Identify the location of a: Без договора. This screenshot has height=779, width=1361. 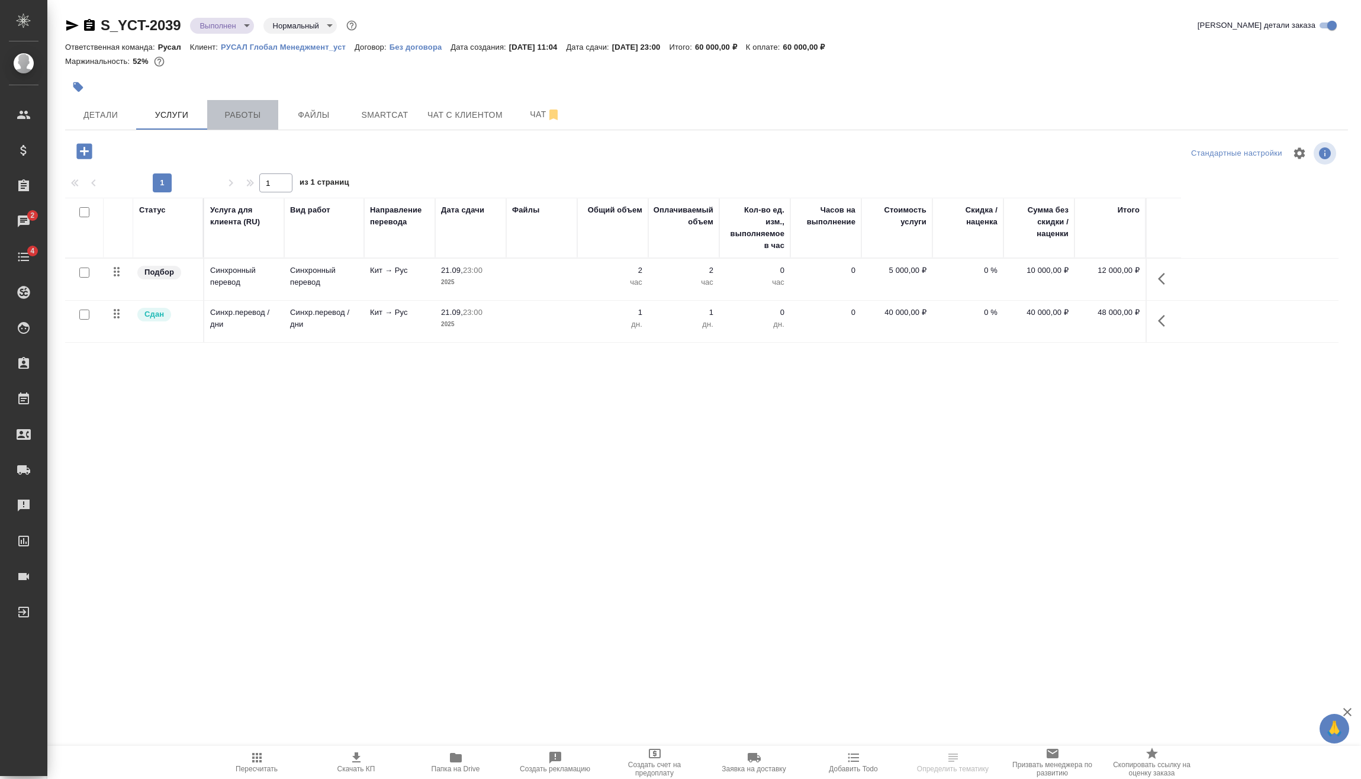
(420, 46).